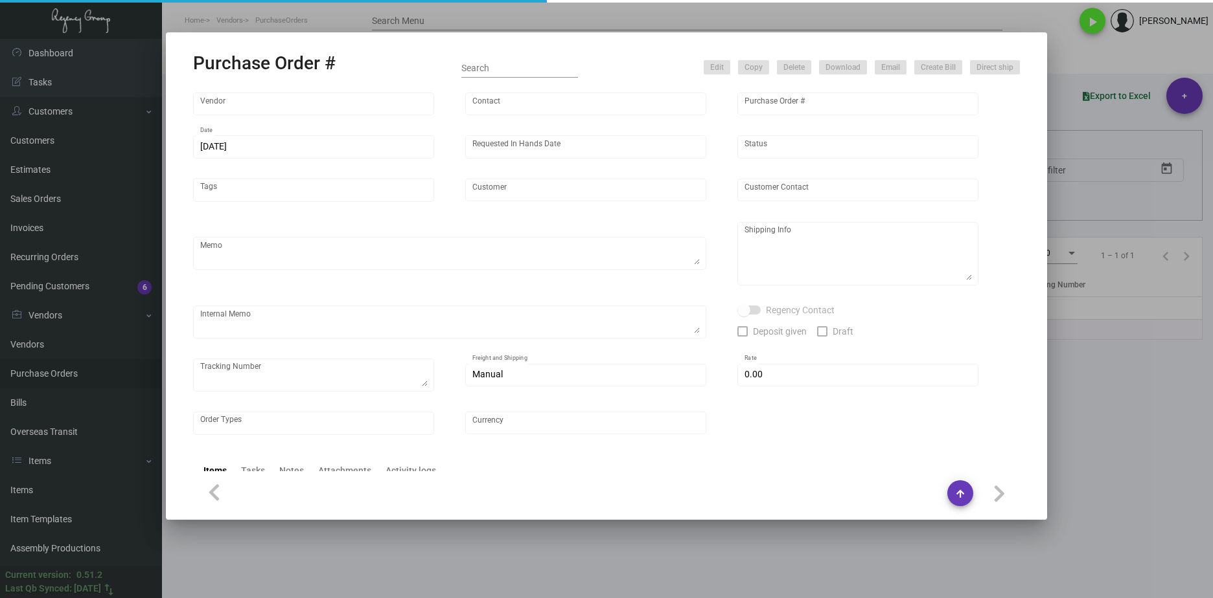 This screenshot has width=1213, height=598. I want to click on span: Download, so click(843, 67).